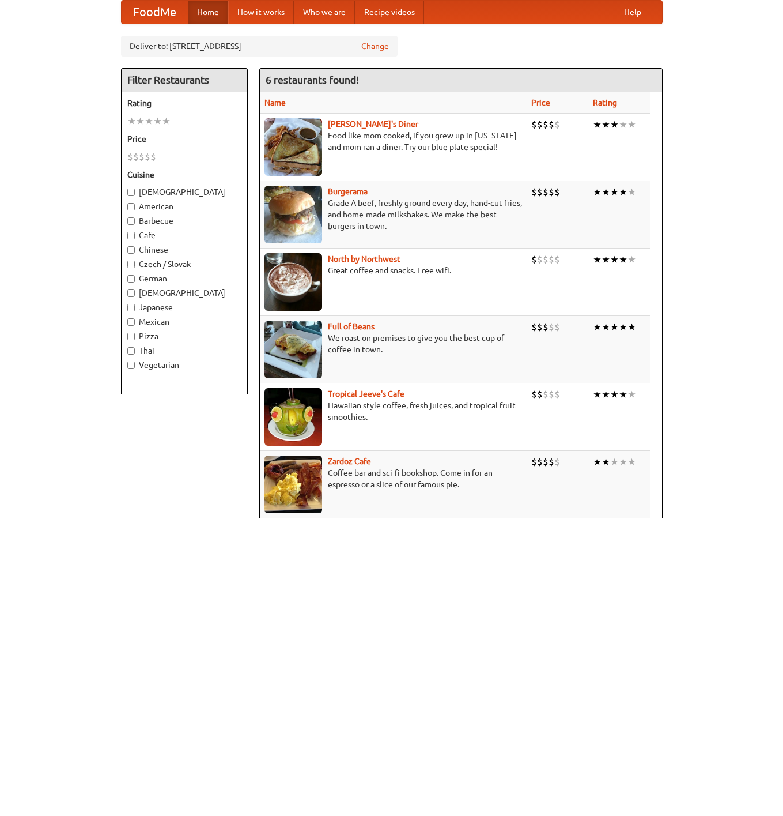 Image resolution: width=783 pixels, height=816 pixels. Describe the element at coordinates (184, 307) in the screenshot. I see `label: Japanese` at that location.